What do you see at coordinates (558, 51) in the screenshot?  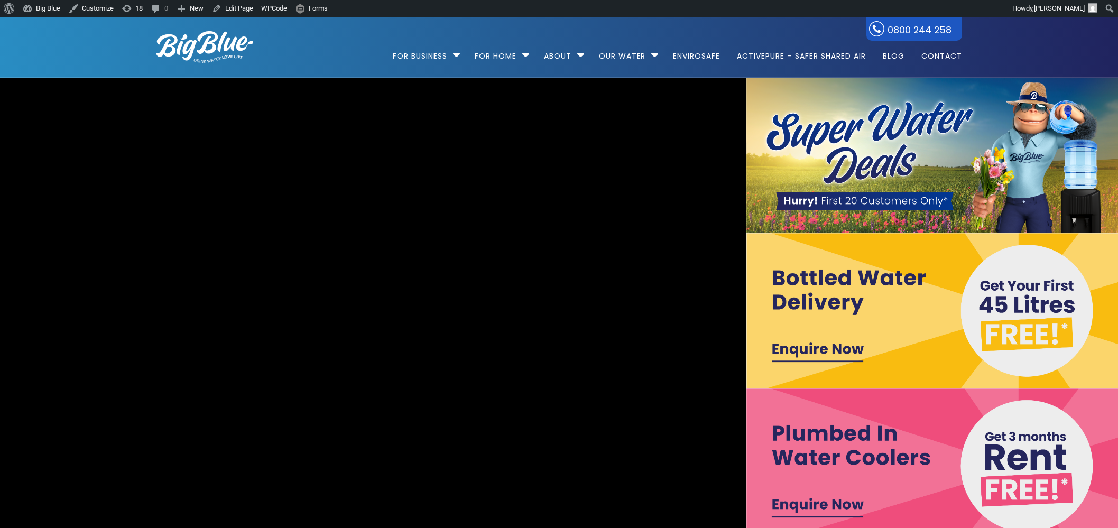 I see `a: About` at bounding box center [558, 51].